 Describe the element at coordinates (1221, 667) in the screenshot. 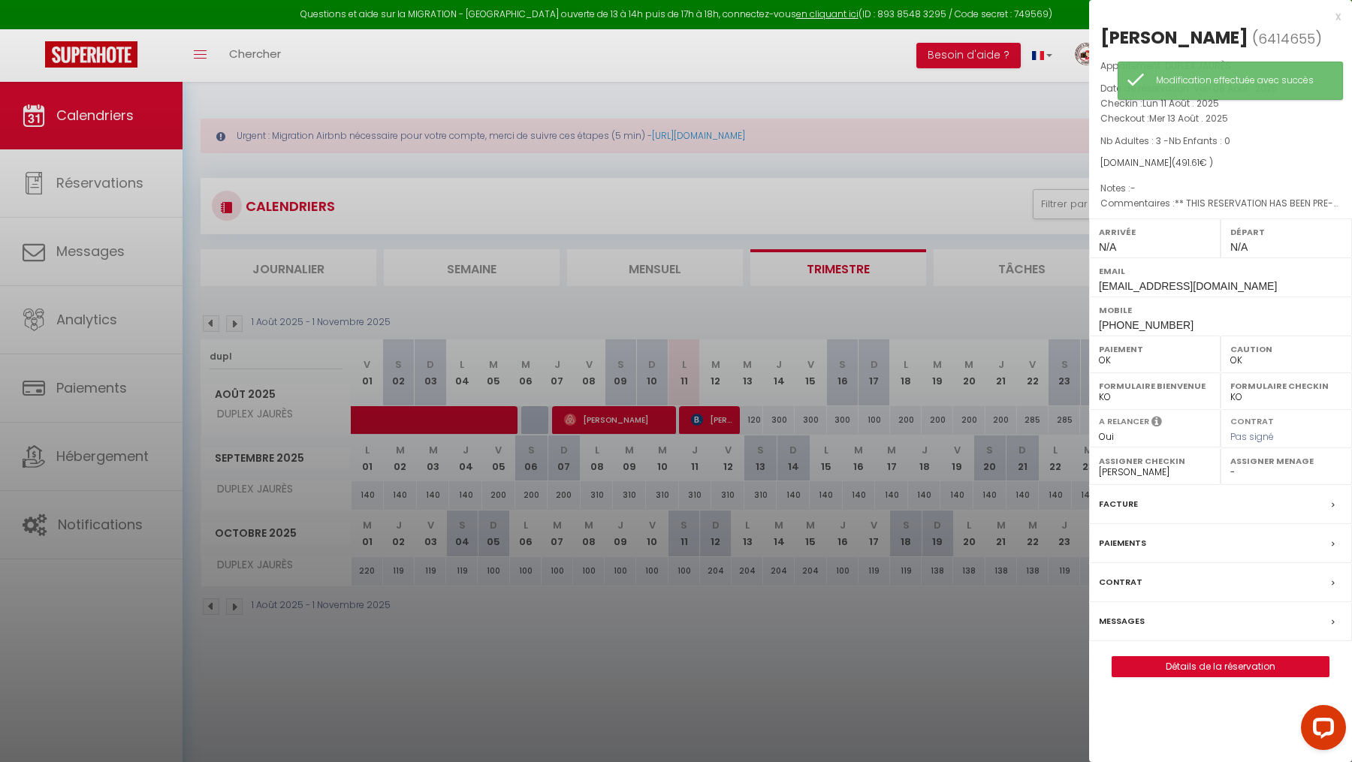

I see `a: Détails de la réservation` at that location.